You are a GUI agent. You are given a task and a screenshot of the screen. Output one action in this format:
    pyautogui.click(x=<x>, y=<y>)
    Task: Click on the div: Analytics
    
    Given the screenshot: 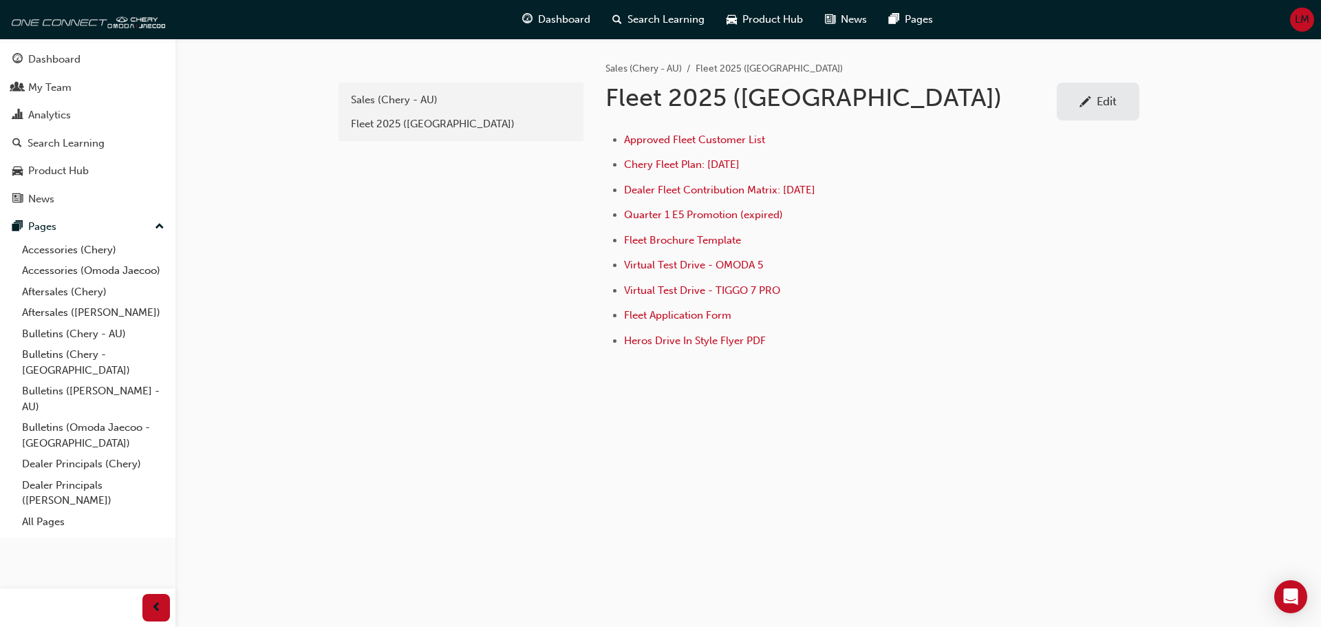 What is the action you would take?
    pyautogui.click(x=50, y=115)
    